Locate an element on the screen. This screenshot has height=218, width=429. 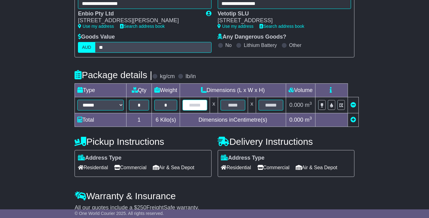
label: Goods Value is located at coordinates (96, 37).